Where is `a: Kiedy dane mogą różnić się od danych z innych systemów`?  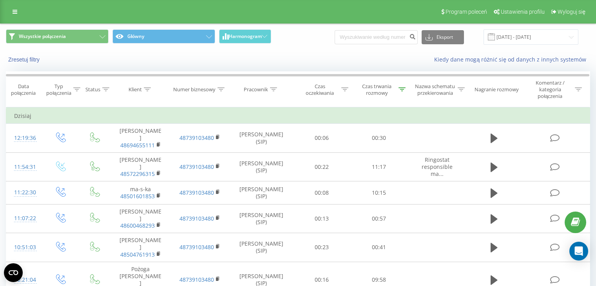 a: Kiedy dane mogą różnić się od danych z innych systemów is located at coordinates (512, 59).